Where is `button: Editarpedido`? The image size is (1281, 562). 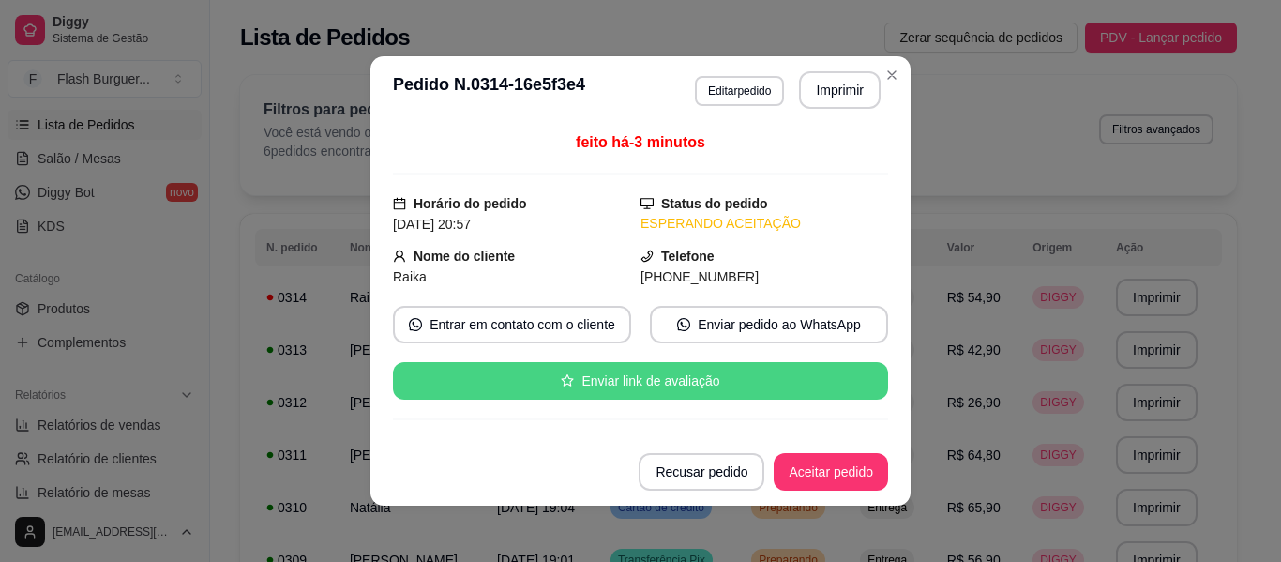
button: Editarpedido is located at coordinates (739, 91).